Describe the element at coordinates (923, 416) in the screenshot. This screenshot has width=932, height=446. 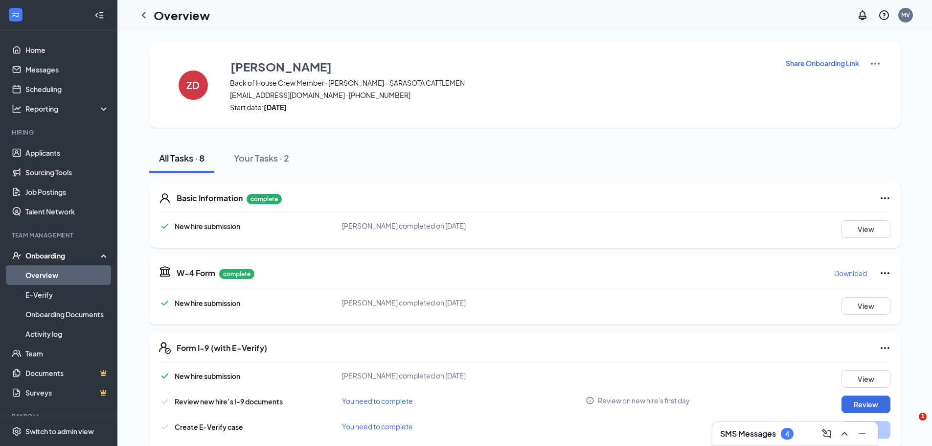
I see `span: 1` at that location.